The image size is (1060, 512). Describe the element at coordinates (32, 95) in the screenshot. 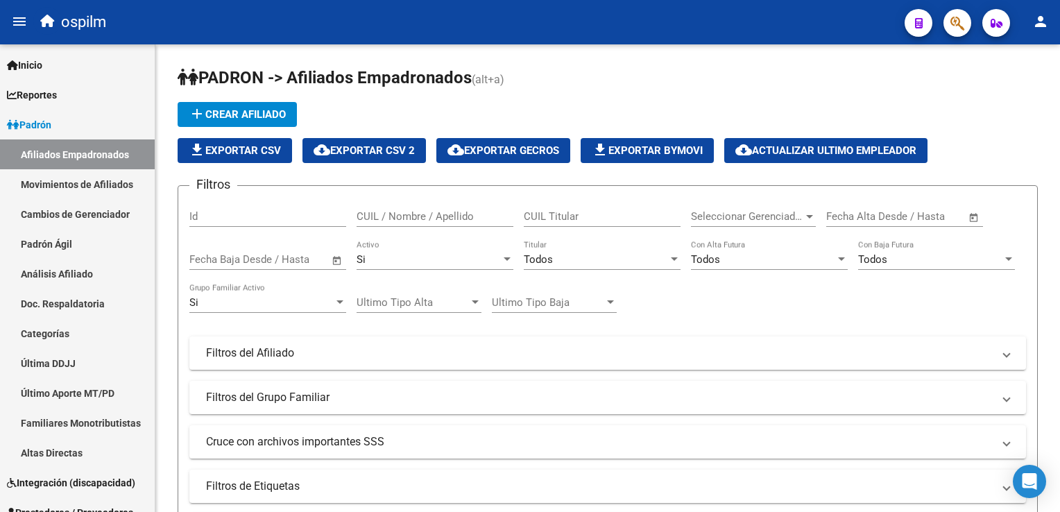

I see `span: Reportes` at that location.